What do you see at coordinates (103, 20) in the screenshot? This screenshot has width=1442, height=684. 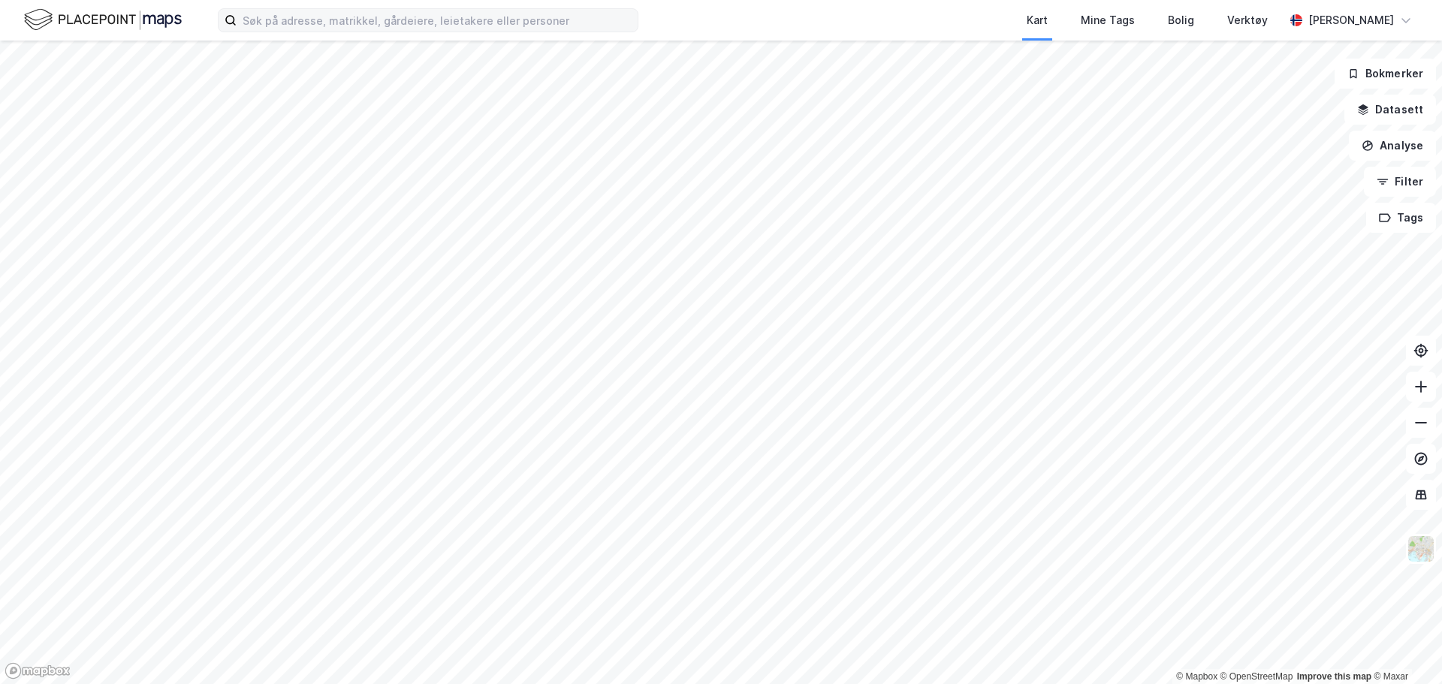 I see `img: logo.f888ab2527a4732fd821a326f86c7f29.svg` at bounding box center [103, 20].